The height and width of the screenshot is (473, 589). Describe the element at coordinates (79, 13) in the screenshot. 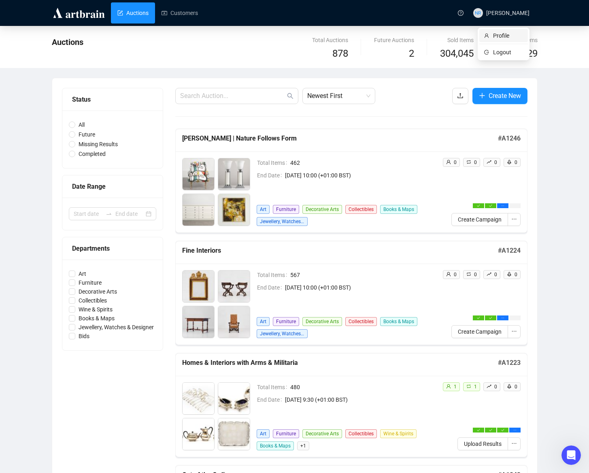

I see `img: logo` at that location.